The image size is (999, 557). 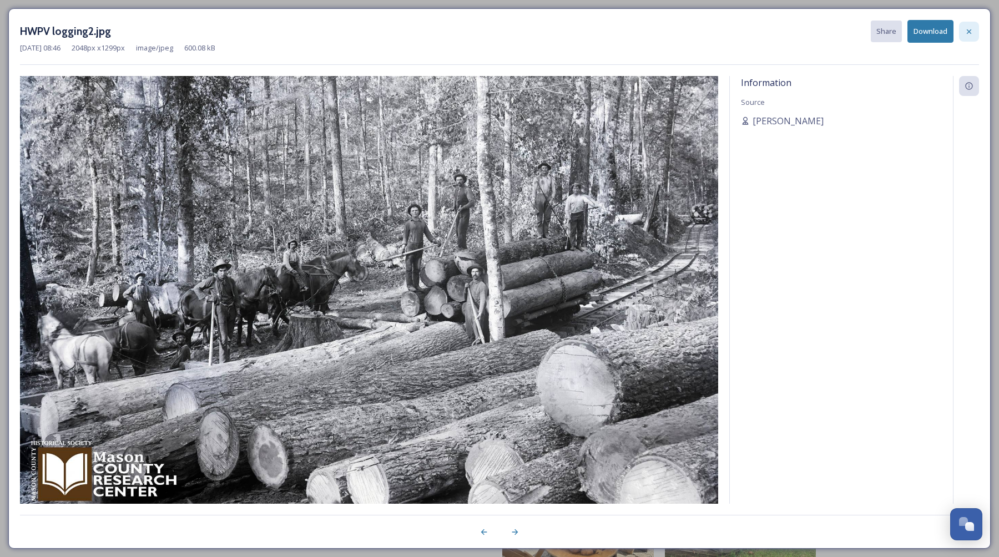 What do you see at coordinates (753, 102) in the screenshot?
I see `span: Source` at bounding box center [753, 102].